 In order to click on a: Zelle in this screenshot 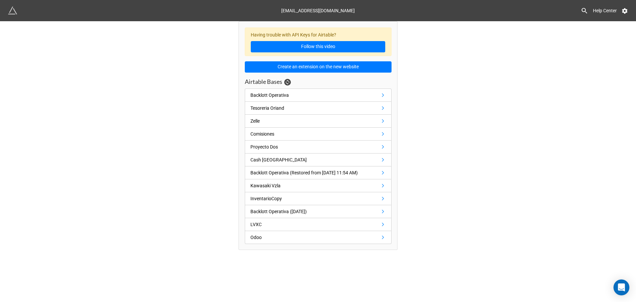, I will do `click(318, 121)`.